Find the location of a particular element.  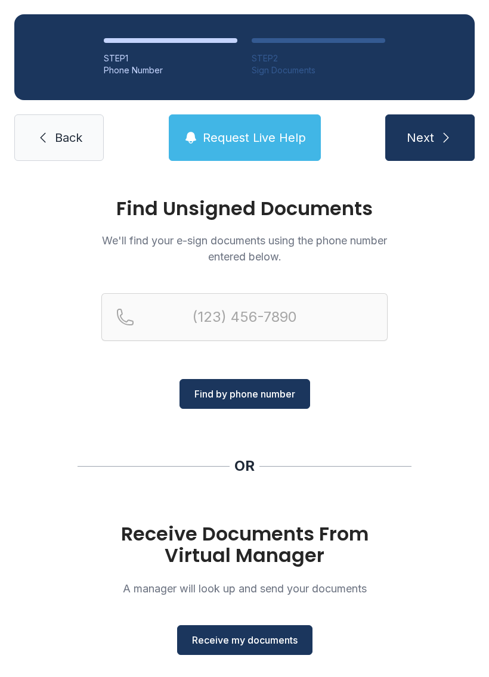

span: Next is located at coordinates (420, 138).